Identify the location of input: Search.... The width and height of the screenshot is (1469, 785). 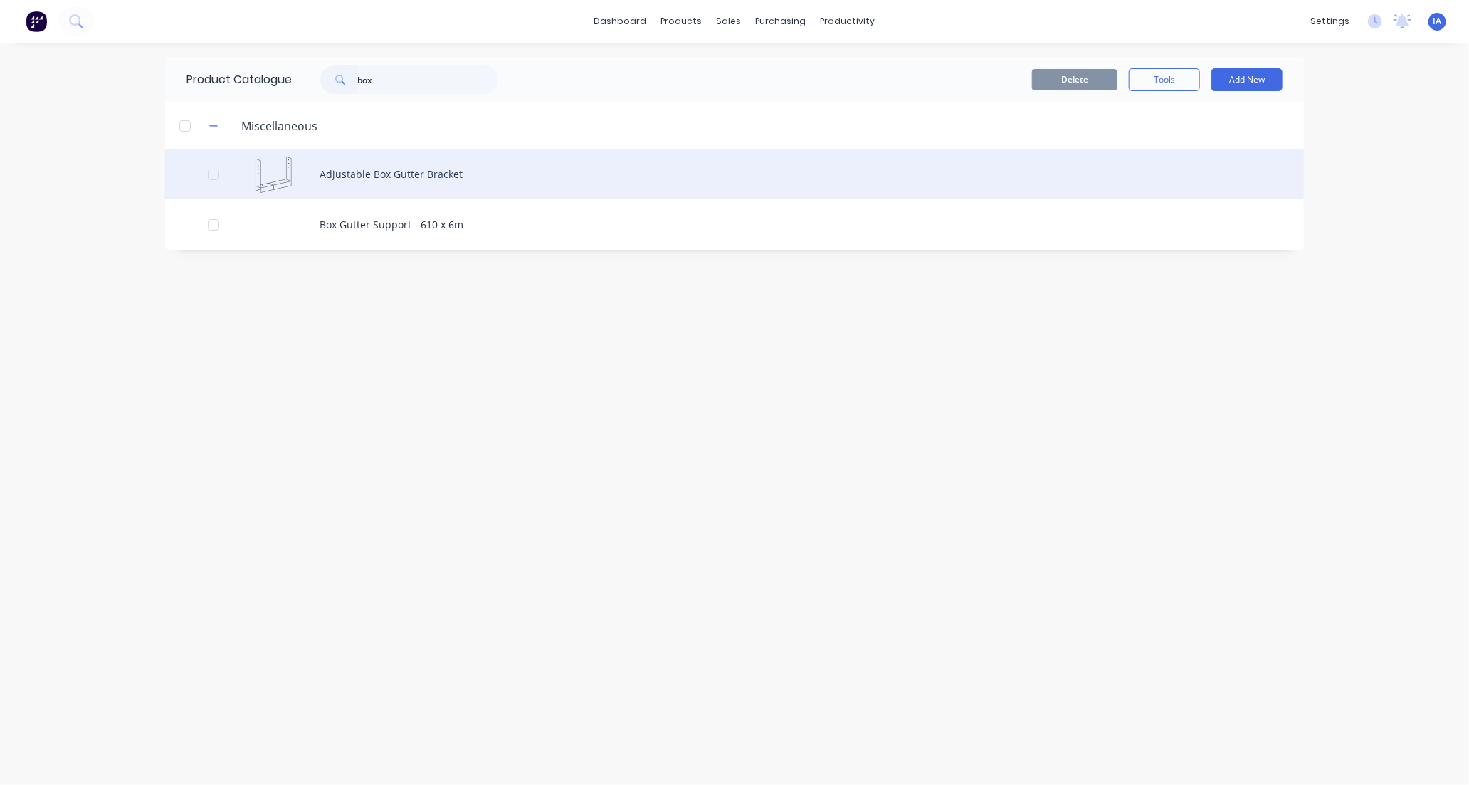
(428, 80).